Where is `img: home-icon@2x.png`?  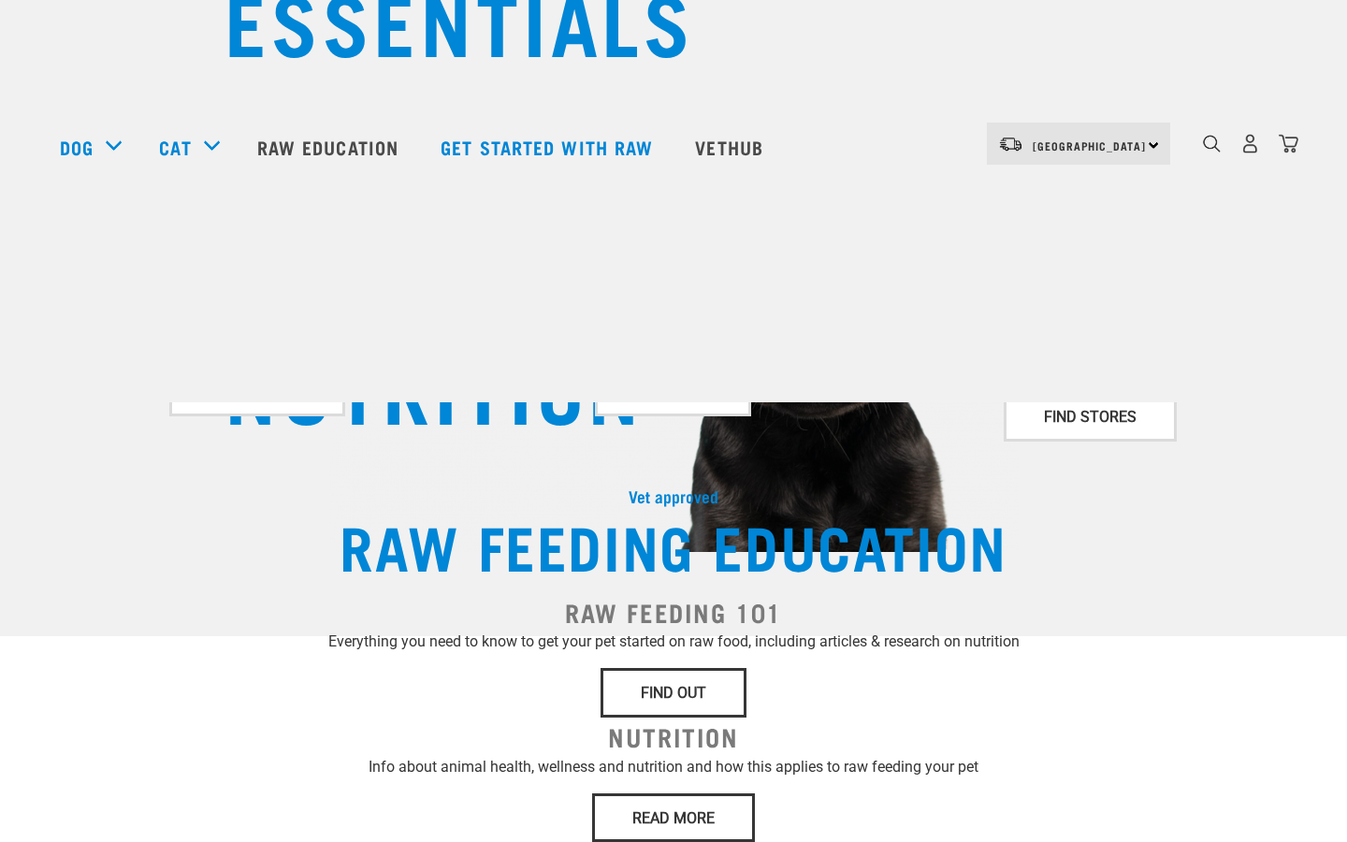 img: home-icon@2x.png is located at coordinates (1288, 143).